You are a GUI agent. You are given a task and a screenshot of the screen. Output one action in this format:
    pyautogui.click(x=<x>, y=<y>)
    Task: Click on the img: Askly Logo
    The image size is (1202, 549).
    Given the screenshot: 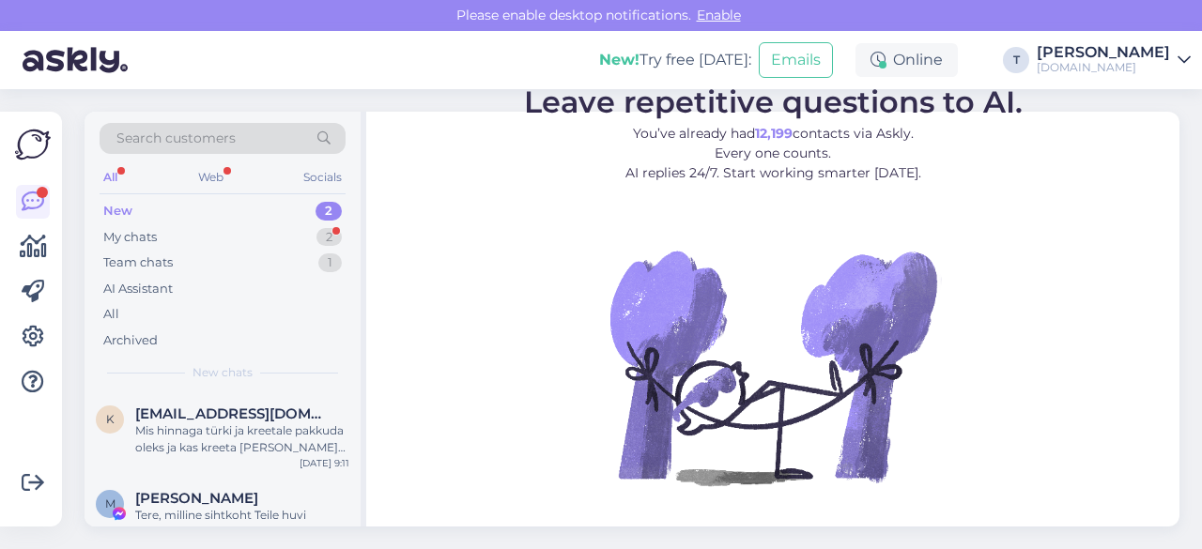 What is the action you would take?
    pyautogui.click(x=33, y=145)
    